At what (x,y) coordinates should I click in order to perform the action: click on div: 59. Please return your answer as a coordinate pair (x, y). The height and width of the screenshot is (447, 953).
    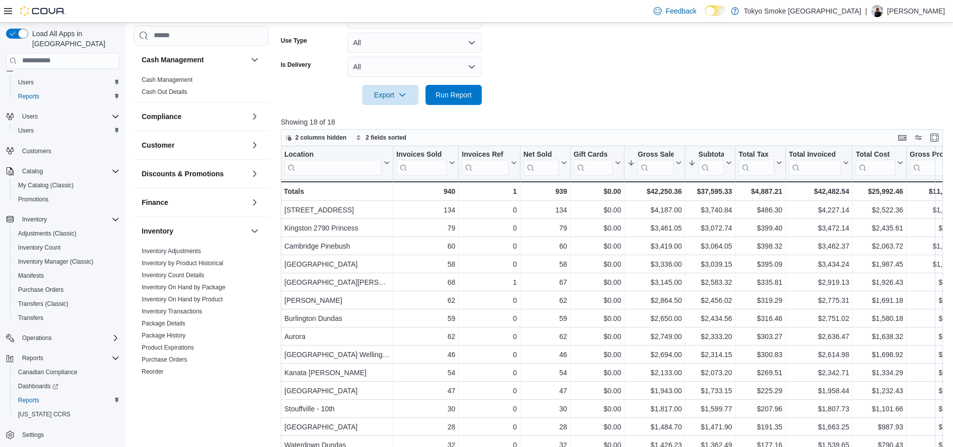
    Looking at the image, I should click on (545, 319).